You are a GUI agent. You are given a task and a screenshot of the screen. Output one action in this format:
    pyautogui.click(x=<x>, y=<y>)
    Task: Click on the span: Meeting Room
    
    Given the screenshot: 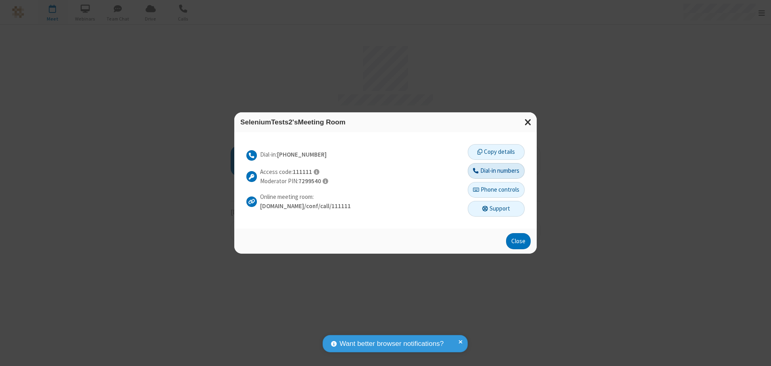 What is the action you would take?
    pyautogui.click(x=322, y=122)
    